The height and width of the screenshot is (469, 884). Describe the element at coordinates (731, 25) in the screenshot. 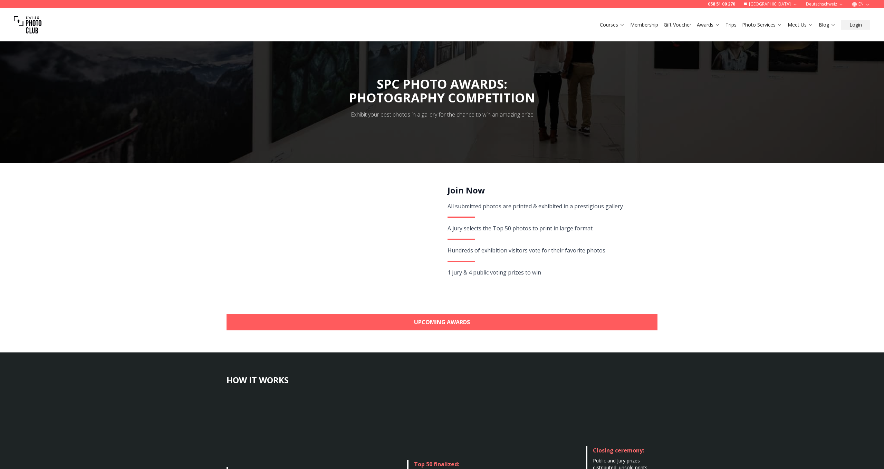

I see `button: Trips` at that location.